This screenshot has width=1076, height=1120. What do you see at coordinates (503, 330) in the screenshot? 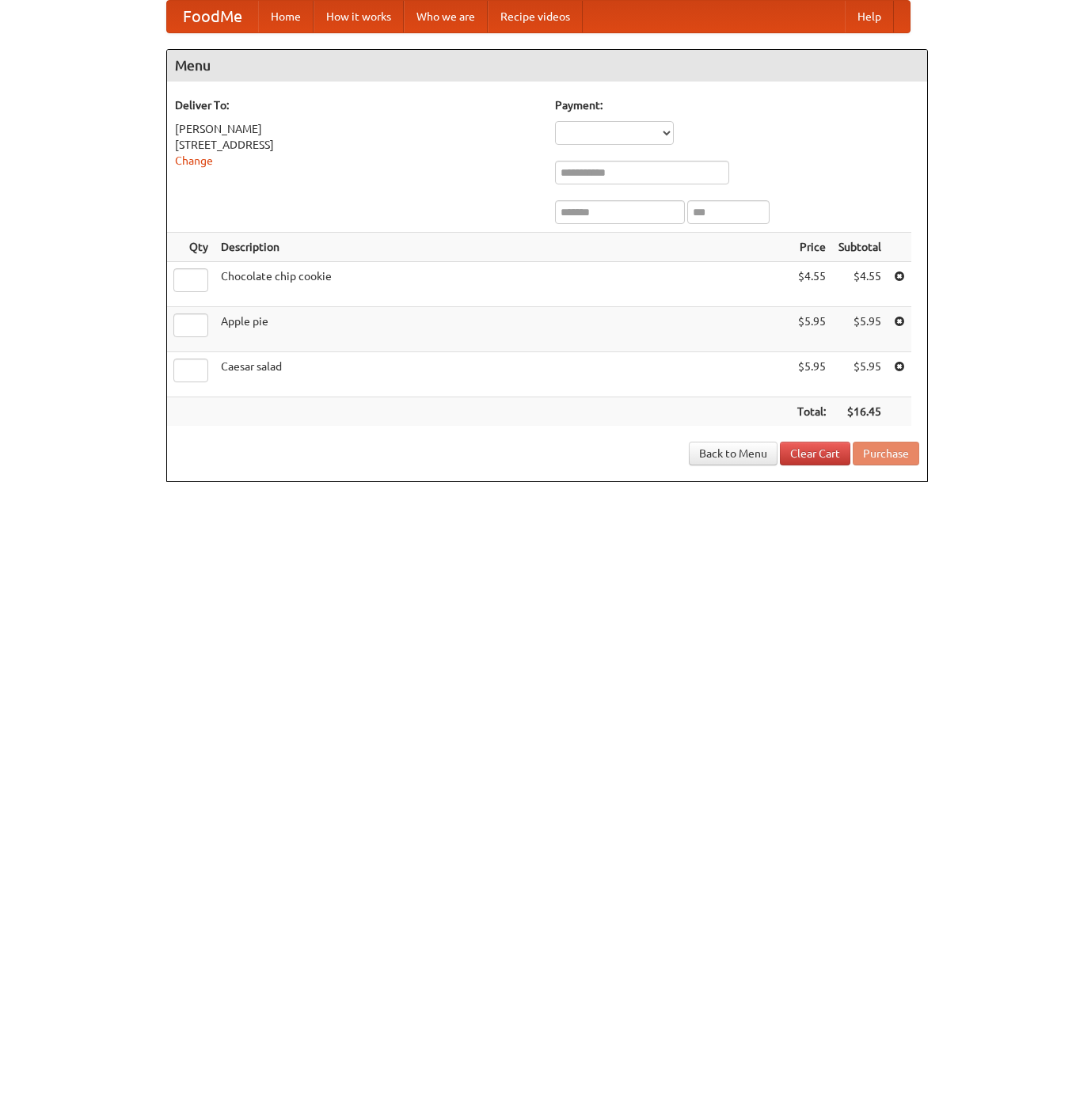
I see `td: Apple pie` at bounding box center [503, 330].